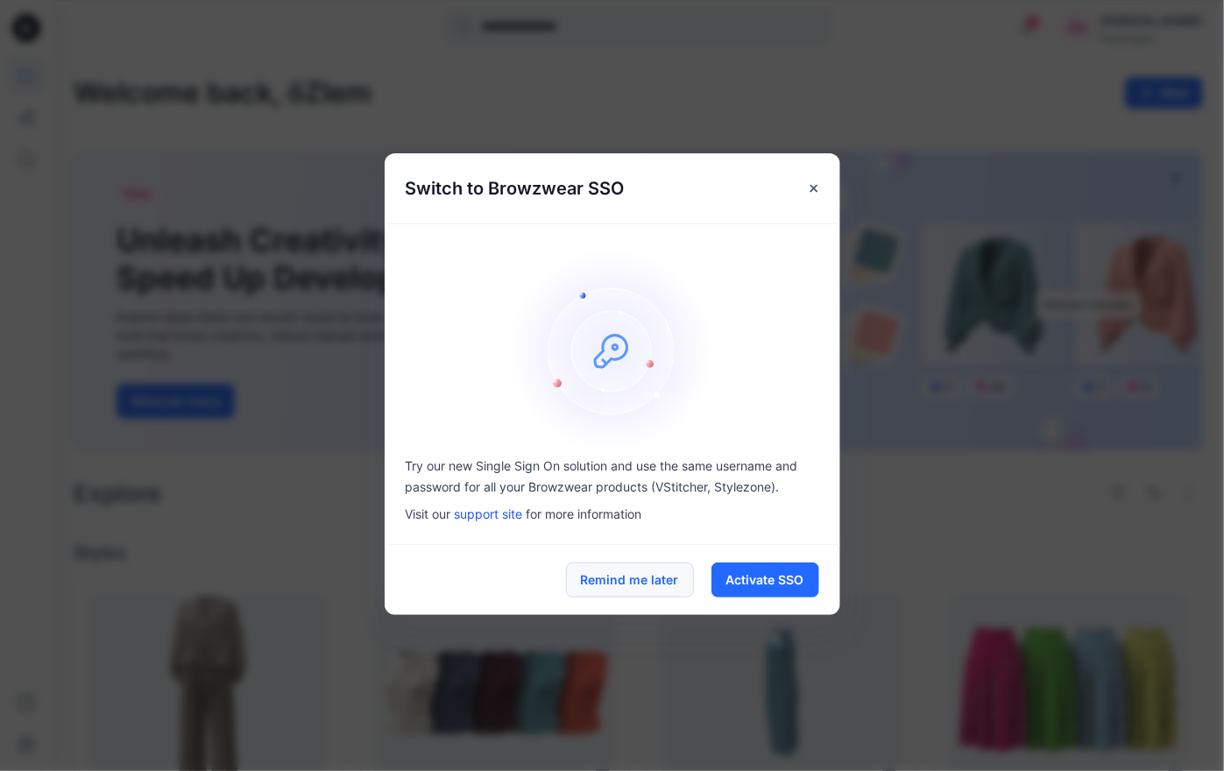 The image size is (1224, 771). What do you see at coordinates (630, 580) in the screenshot?
I see `button: Remind me later` at bounding box center [630, 580].